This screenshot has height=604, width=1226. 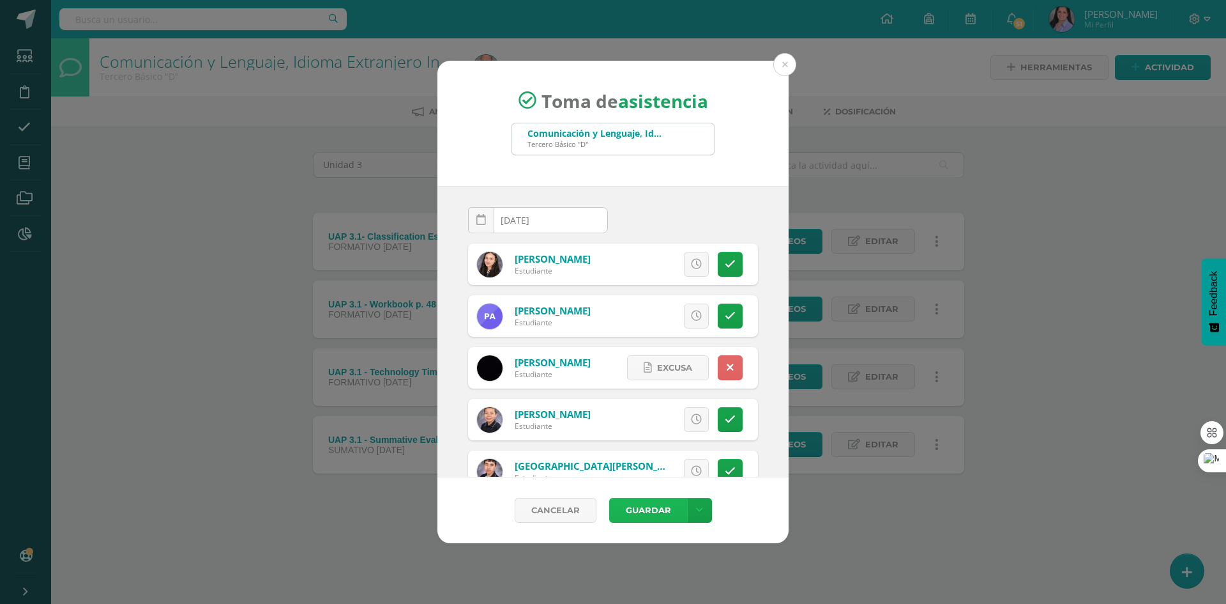 What do you see at coordinates (595, 133) in the screenshot?
I see `div: Comunicación y Lenguaje, Idioma Extranjero Inglés` at bounding box center [595, 133].